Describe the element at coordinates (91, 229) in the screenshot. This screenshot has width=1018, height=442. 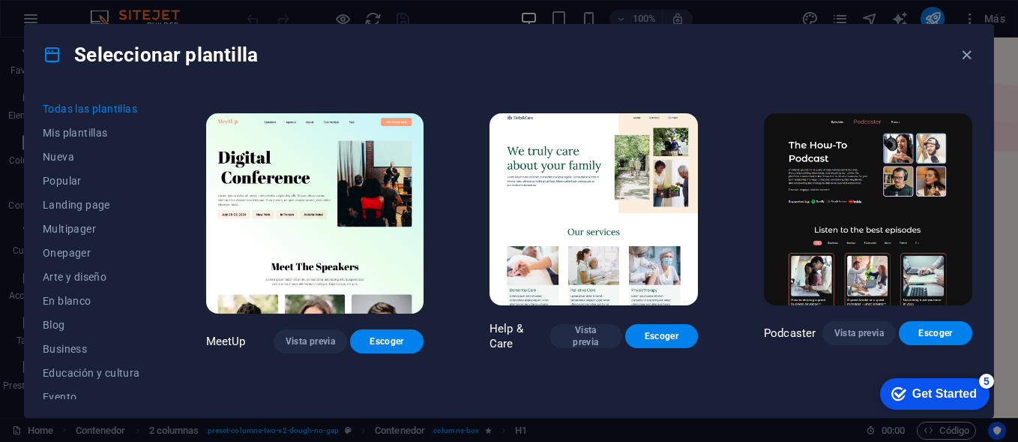
I see `button: Multipager` at that location.